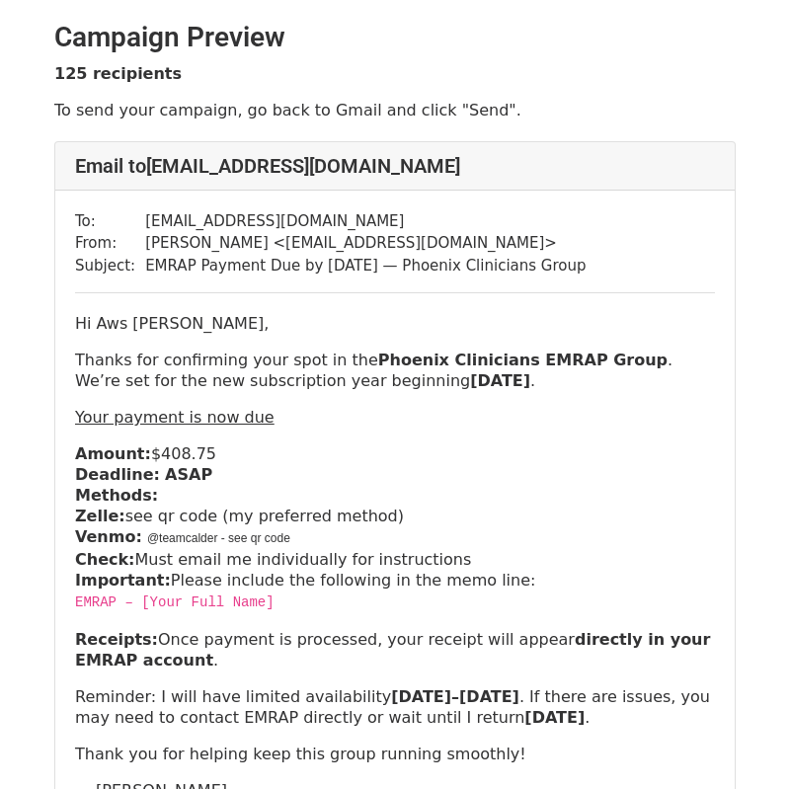  I want to click on p: see qr code (my preferred method), so click(395, 515).